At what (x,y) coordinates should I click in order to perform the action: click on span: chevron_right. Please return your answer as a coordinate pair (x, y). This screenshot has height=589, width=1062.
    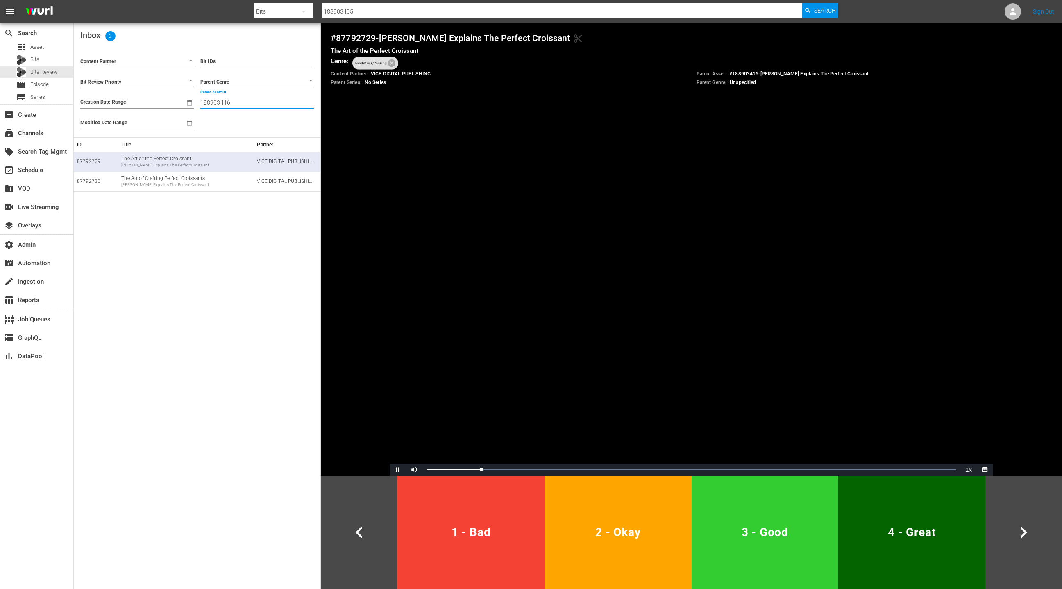
    Looking at the image, I should click on (1023, 532).